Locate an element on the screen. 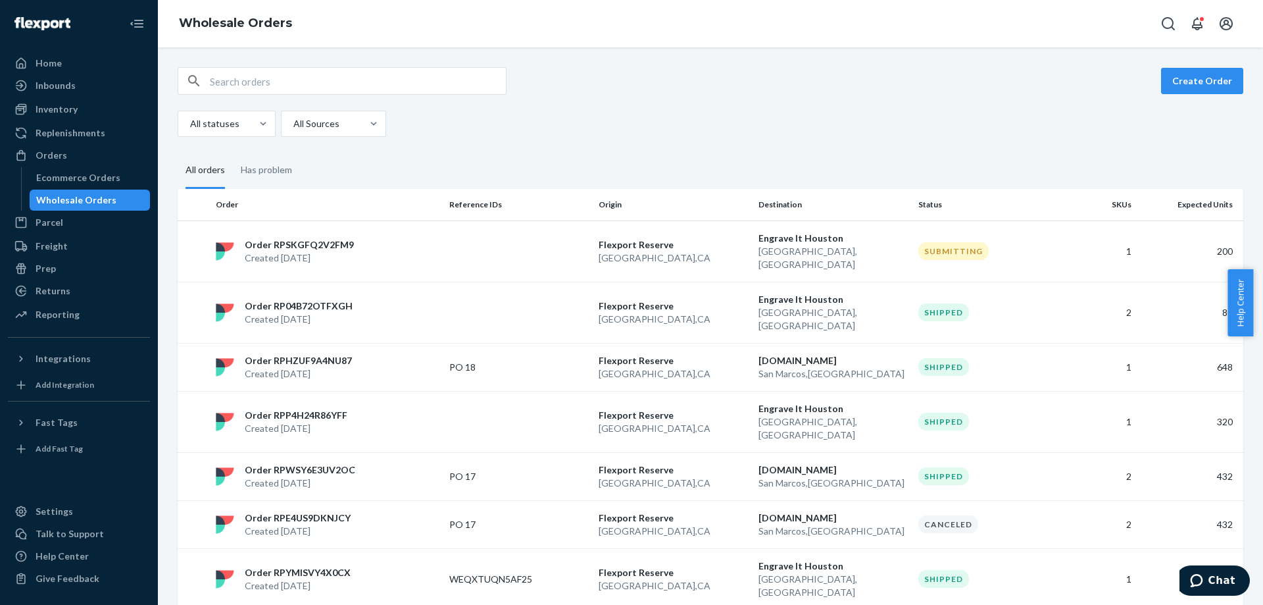 The height and width of the screenshot is (605, 1263). div: Inbounds is located at coordinates (55, 86).